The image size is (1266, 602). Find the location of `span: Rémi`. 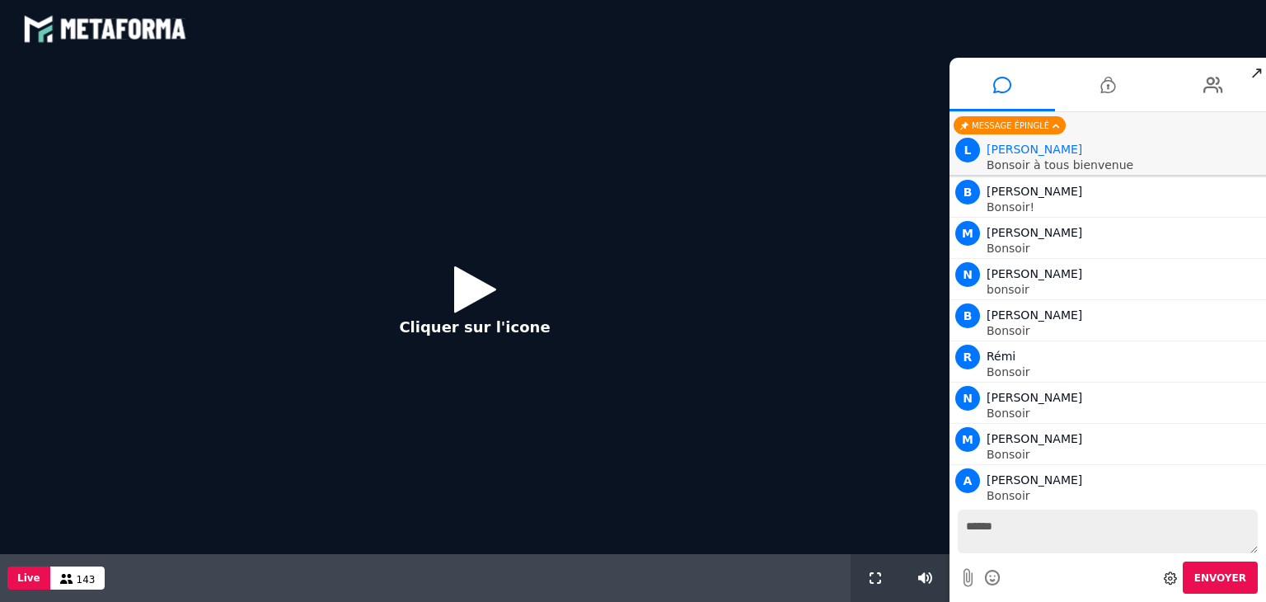

span: Rémi is located at coordinates (1000, 356).